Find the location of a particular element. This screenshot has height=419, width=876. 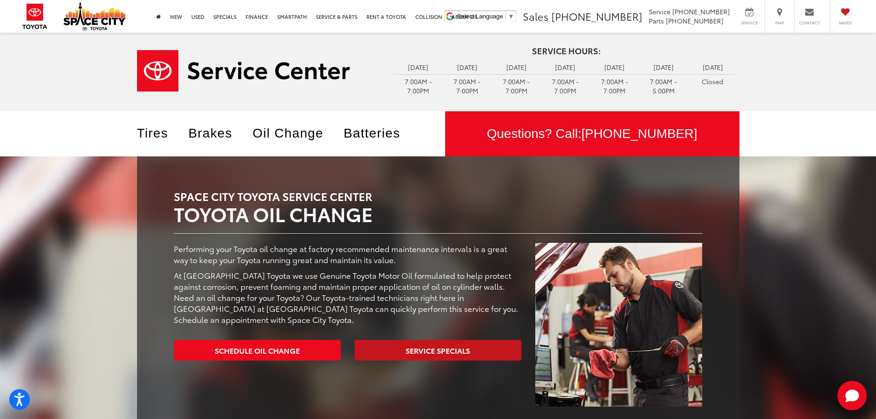

span: Space City Toyota Service Center is located at coordinates (273, 196).